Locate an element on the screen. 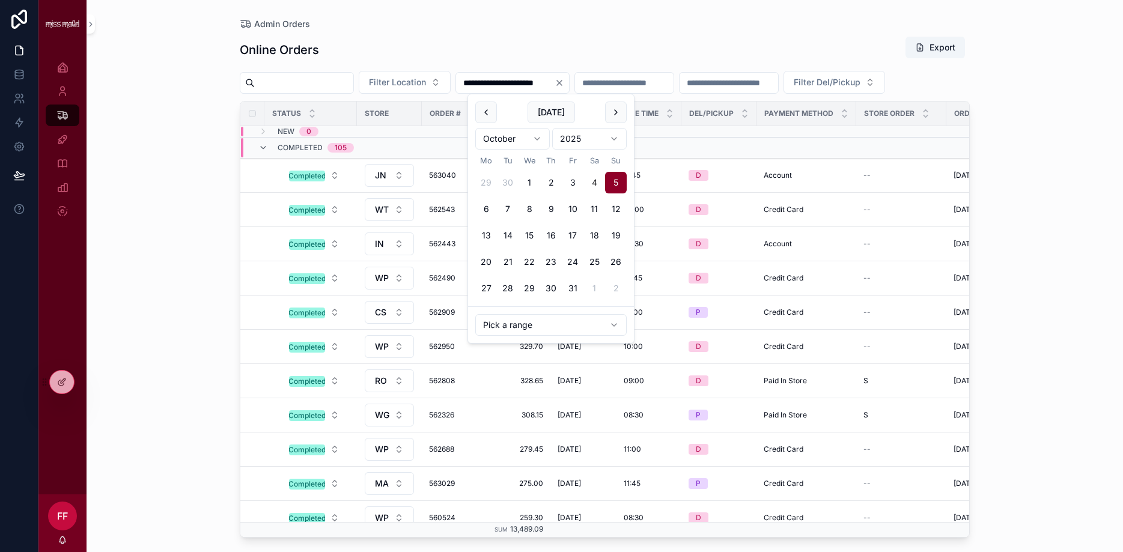 The image size is (1123, 552). span: JN is located at coordinates (380, 175).